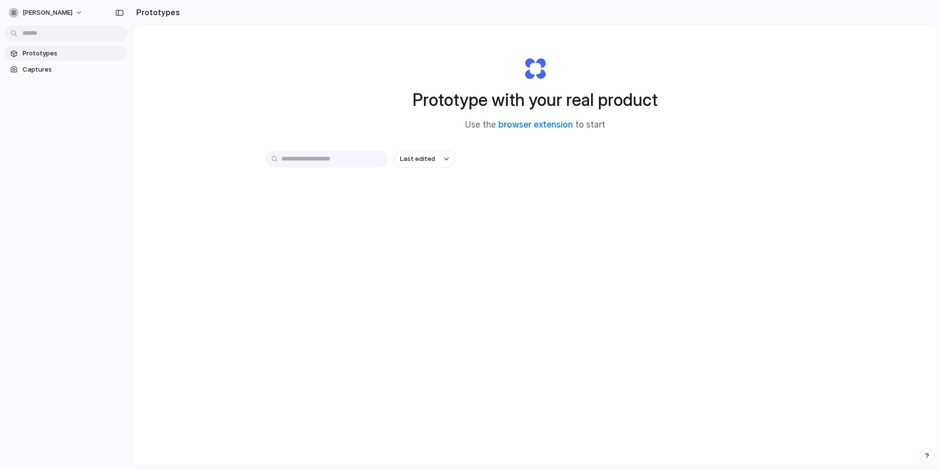 The height and width of the screenshot is (470, 941). Describe the element at coordinates (156, 12) in the screenshot. I see `h2: Prototypes` at that location.